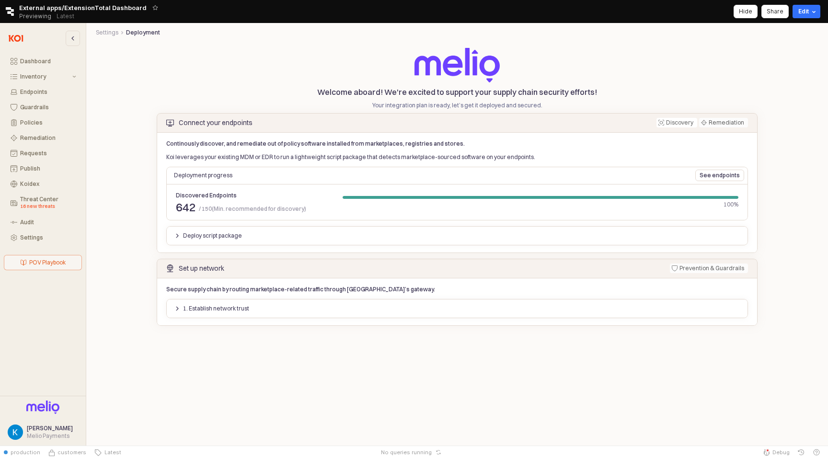  Describe the element at coordinates (43, 107) in the screenshot. I see `button: Guardrails` at that location.